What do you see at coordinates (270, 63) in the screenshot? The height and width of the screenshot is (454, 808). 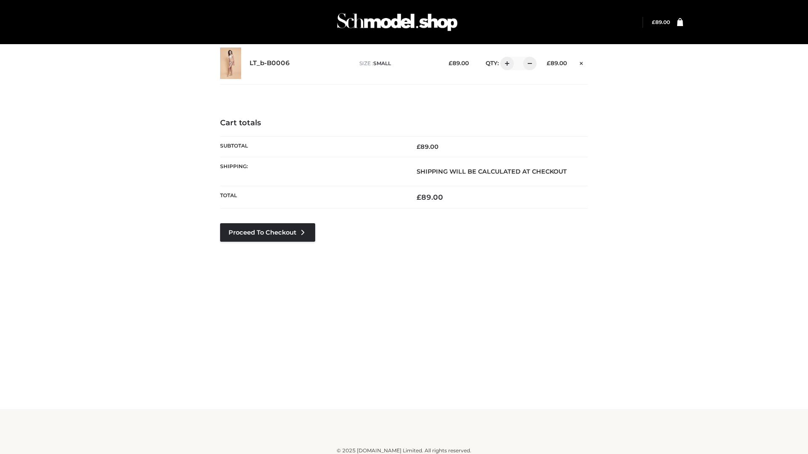 I see `a: LT_b-B0006` at bounding box center [270, 63].